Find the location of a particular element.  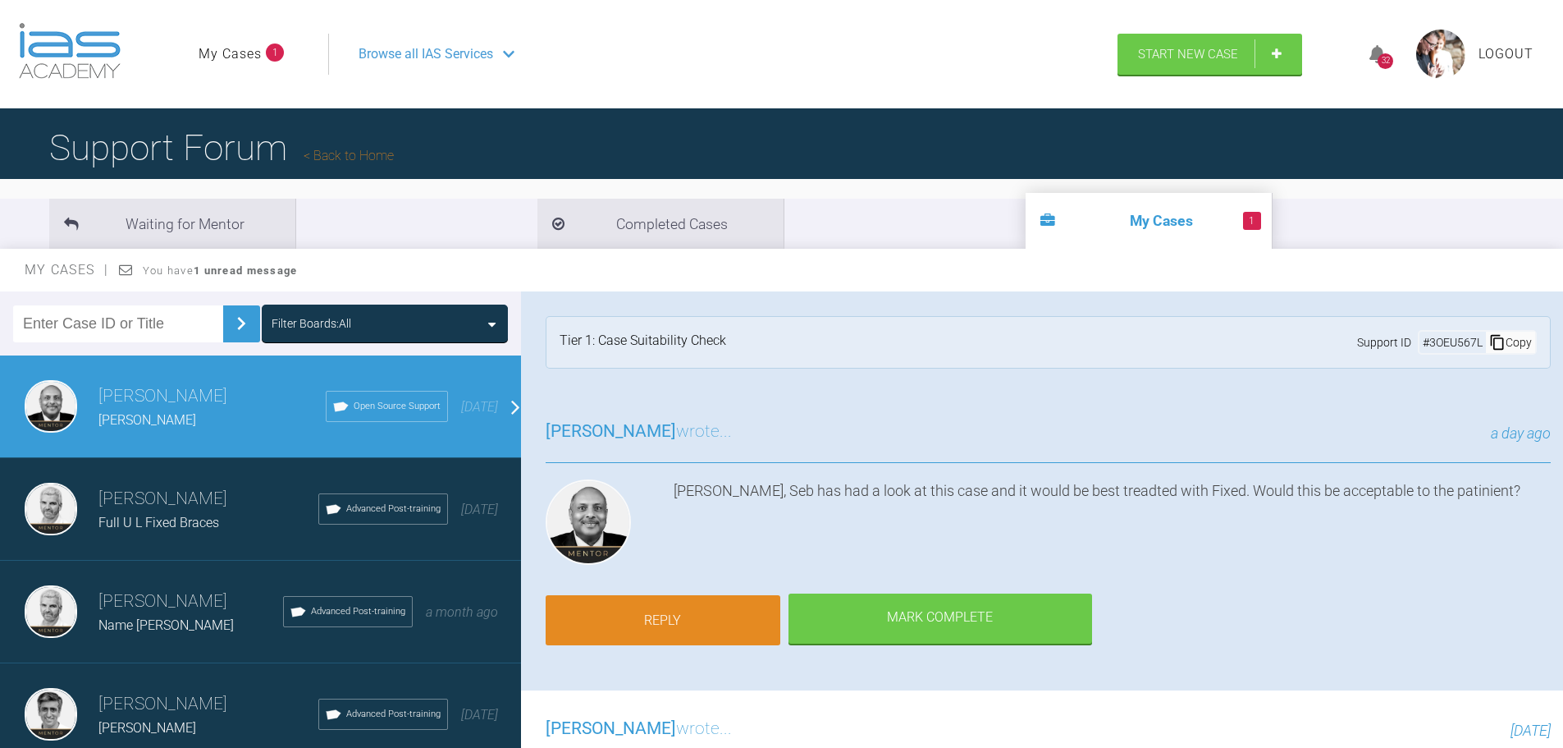

span: Logout is located at coordinates (1506, 54).